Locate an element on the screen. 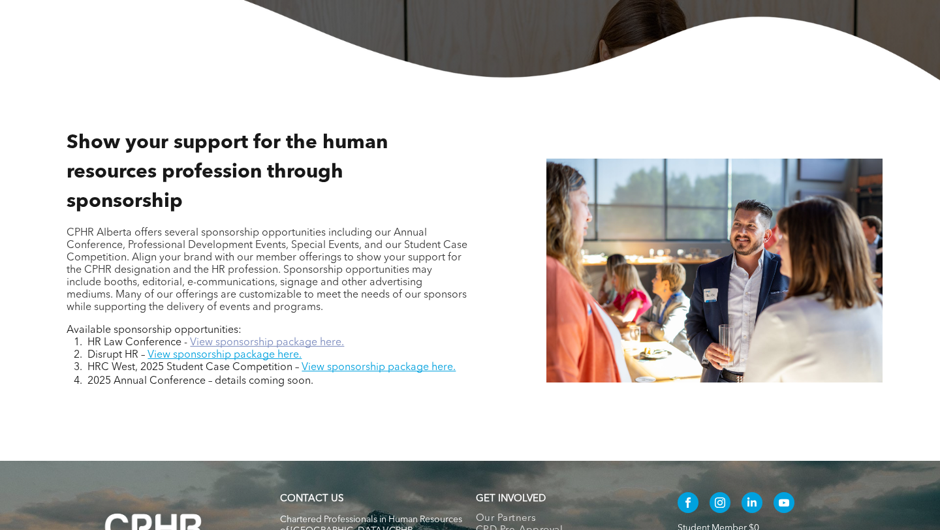 The height and width of the screenshot is (530, 940). span: Disrupt HR – is located at coordinates (116, 355).